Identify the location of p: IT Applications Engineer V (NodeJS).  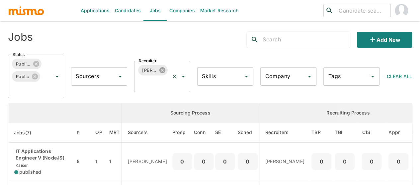
(42, 155).